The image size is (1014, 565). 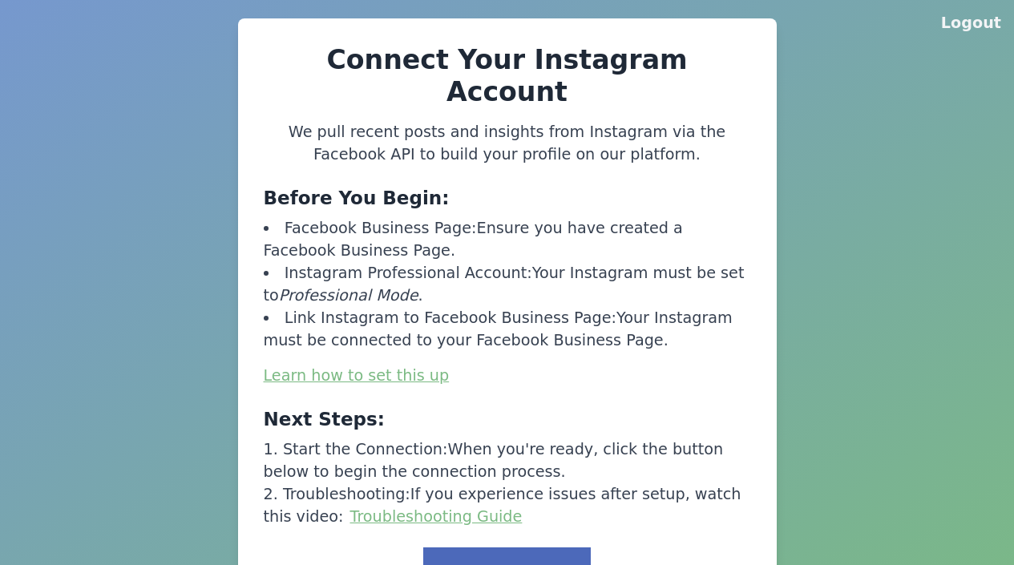 What do you see at coordinates (450, 317) in the screenshot?
I see `span: Link Instagram to Facebook Business Page:` at bounding box center [450, 317].